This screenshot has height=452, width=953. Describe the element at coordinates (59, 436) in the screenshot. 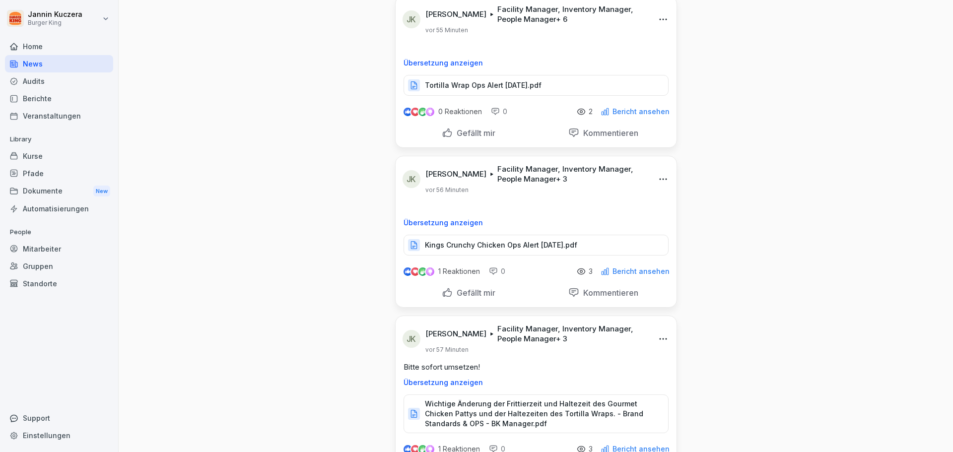

I see `div: Einstellungen` at that location.